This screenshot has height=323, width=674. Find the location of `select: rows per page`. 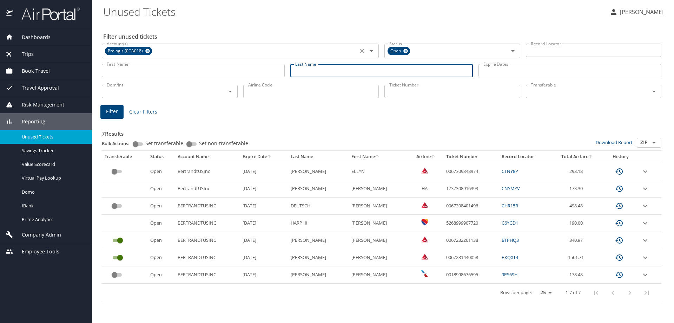

select: rows per page is located at coordinates (544, 292).